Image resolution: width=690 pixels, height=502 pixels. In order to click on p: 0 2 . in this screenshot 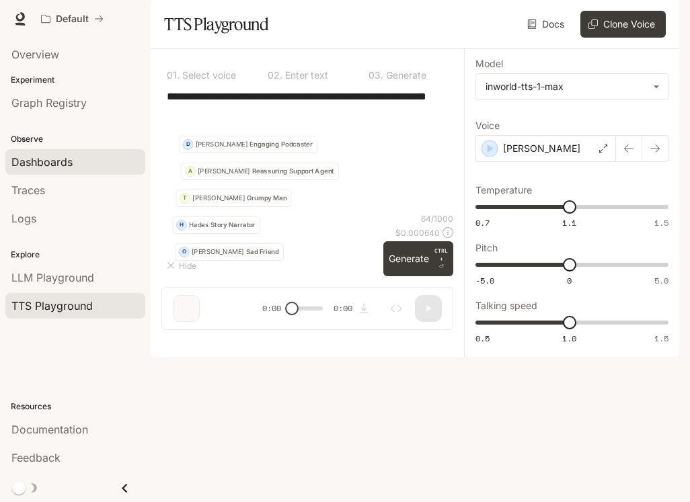, I will do `click(275, 75)`.